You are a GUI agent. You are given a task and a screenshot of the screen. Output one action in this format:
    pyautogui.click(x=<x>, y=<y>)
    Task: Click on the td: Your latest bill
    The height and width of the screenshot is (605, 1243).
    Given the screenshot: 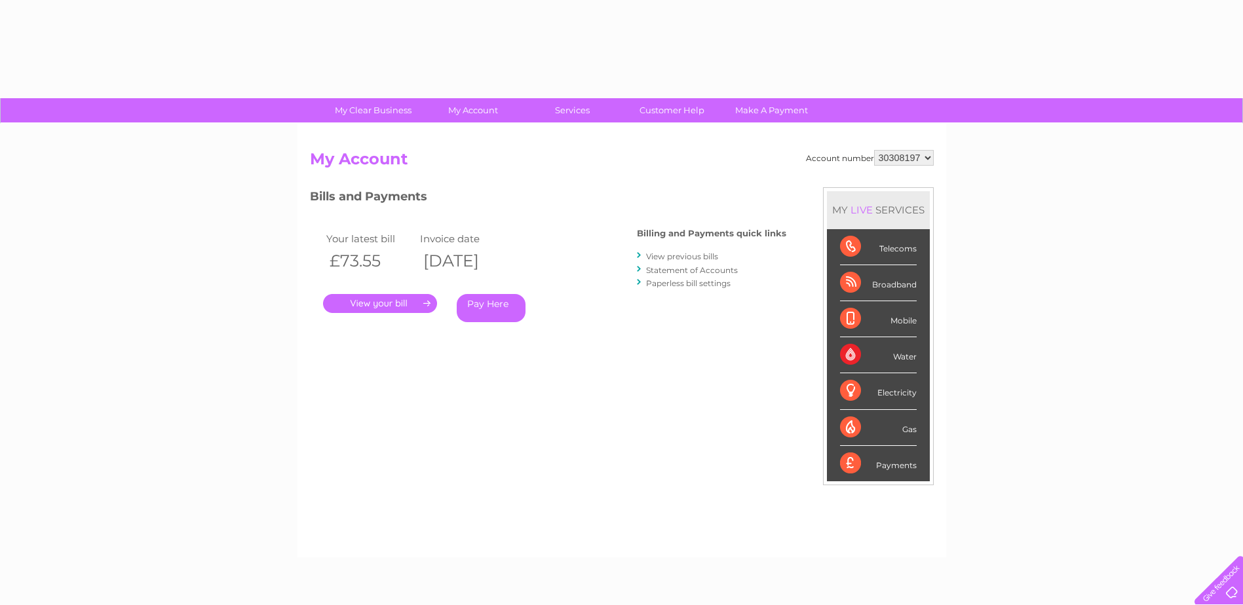 What is the action you would take?
    pyautogui.click(x=370, y=238)
    